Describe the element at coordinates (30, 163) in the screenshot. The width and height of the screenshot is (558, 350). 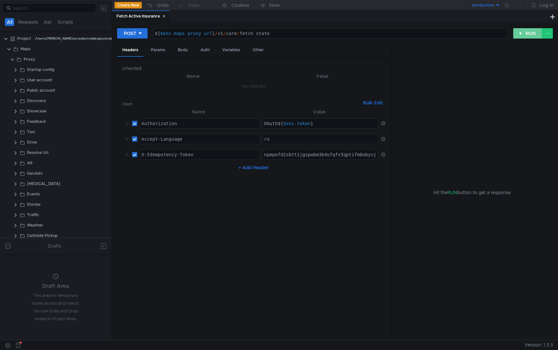
I see `div: AR` at that location.